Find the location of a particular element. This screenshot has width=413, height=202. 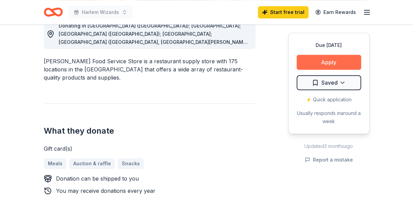

div: Donation can be shipped to you is located at coordinates (97, 178).